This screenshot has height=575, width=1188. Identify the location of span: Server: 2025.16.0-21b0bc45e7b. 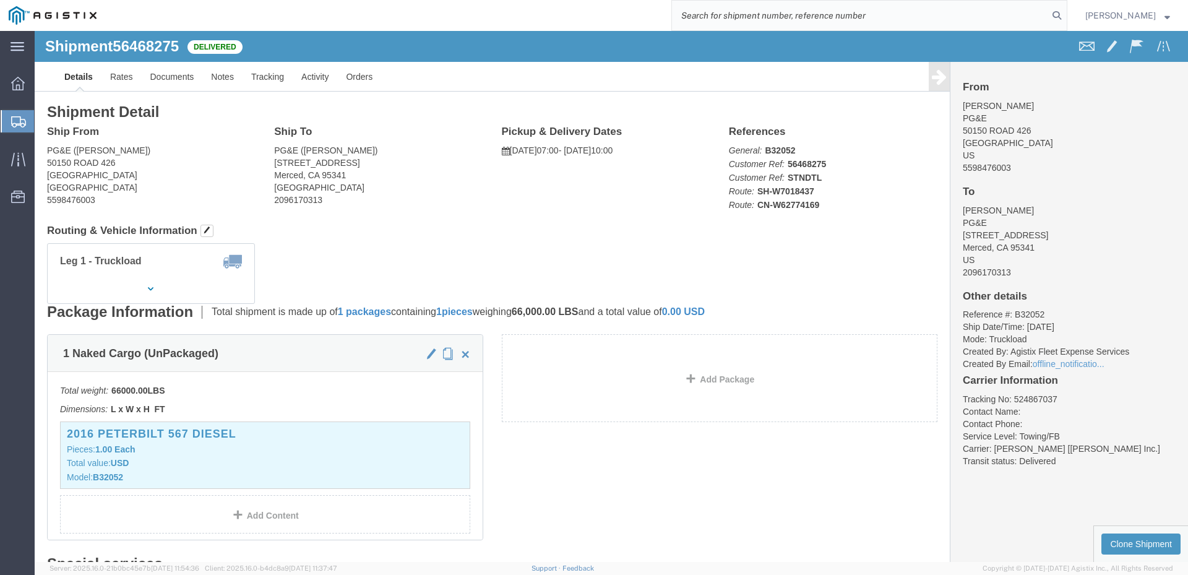
(124, 568).